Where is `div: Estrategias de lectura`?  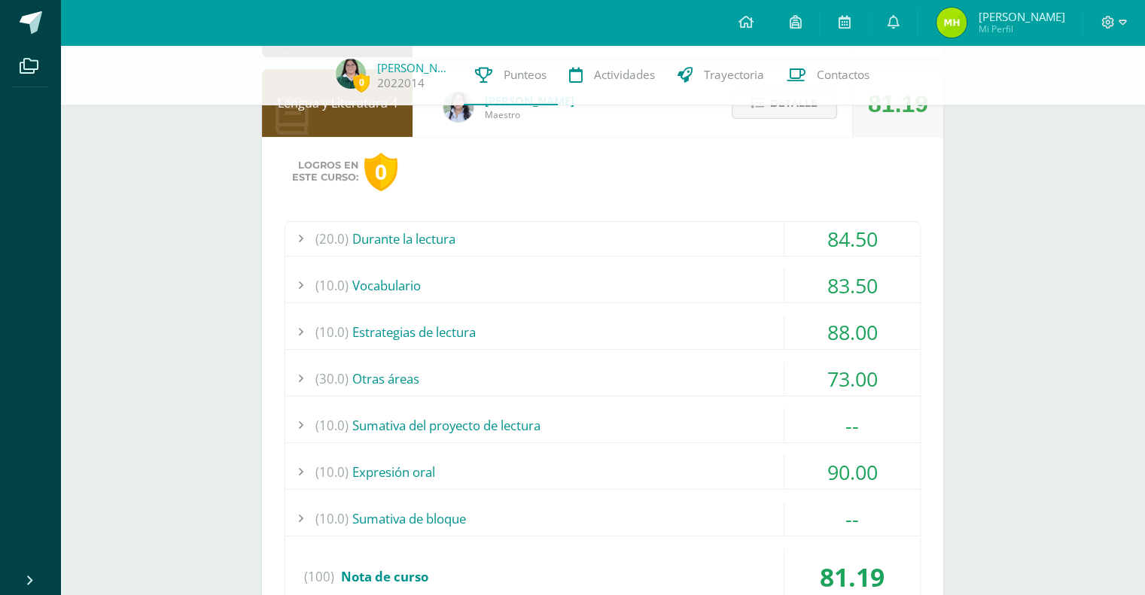
div: Estrategias de lectura is located at coordinates (602, 332).